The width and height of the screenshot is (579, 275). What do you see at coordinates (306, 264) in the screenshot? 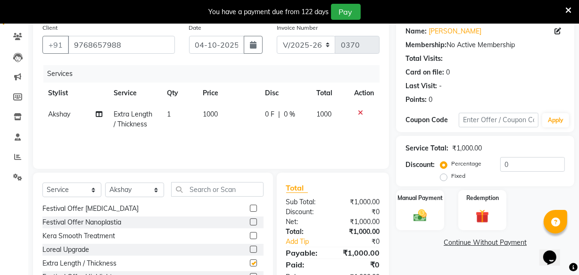
I see `div: Paid:` at bounding box center [306, 264].